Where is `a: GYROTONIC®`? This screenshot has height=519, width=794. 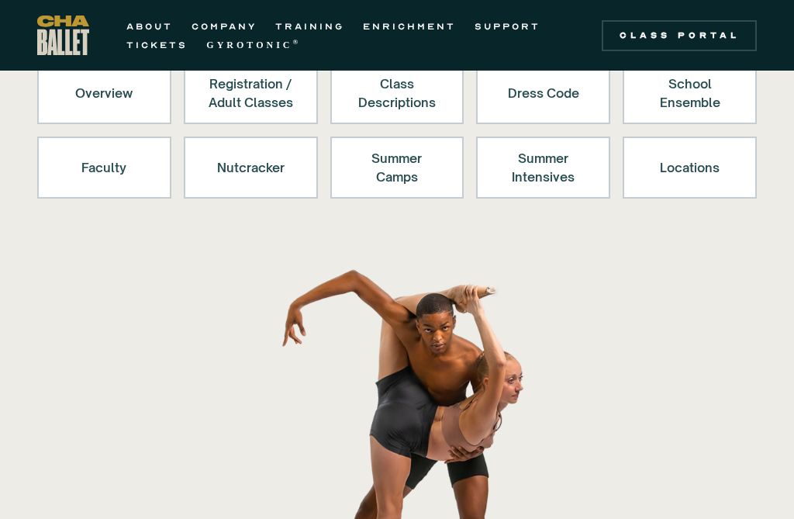 a: GYROTONIC® is located at coordinates (254, 45).